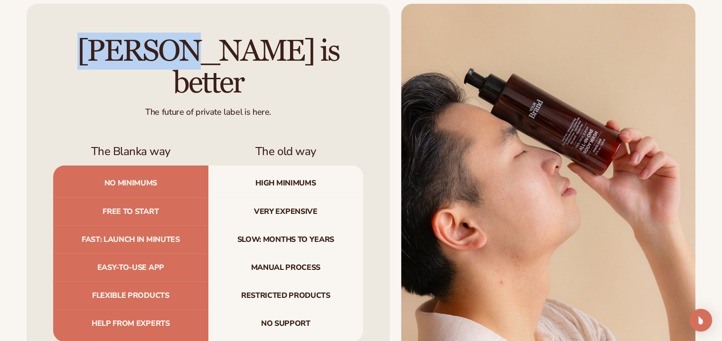 The width and height of the screenshot is (722, 341). Describe the element at coordinates (286, 296) in the screenshot. I see `span: Restricted products` at that location.